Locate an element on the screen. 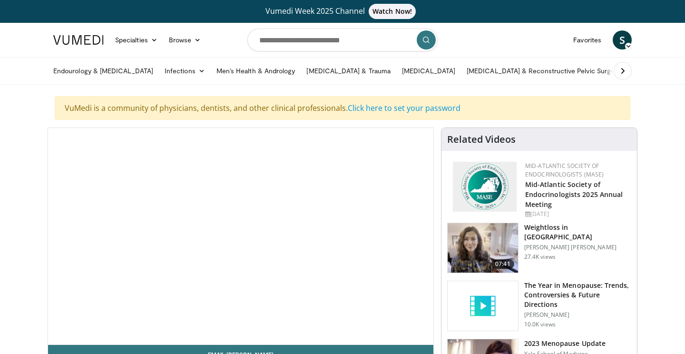 This screenshot has height=354, width=685. a: Vumedi Week 2025 ChannelWatch Now! is located at coordinates (343, 11).